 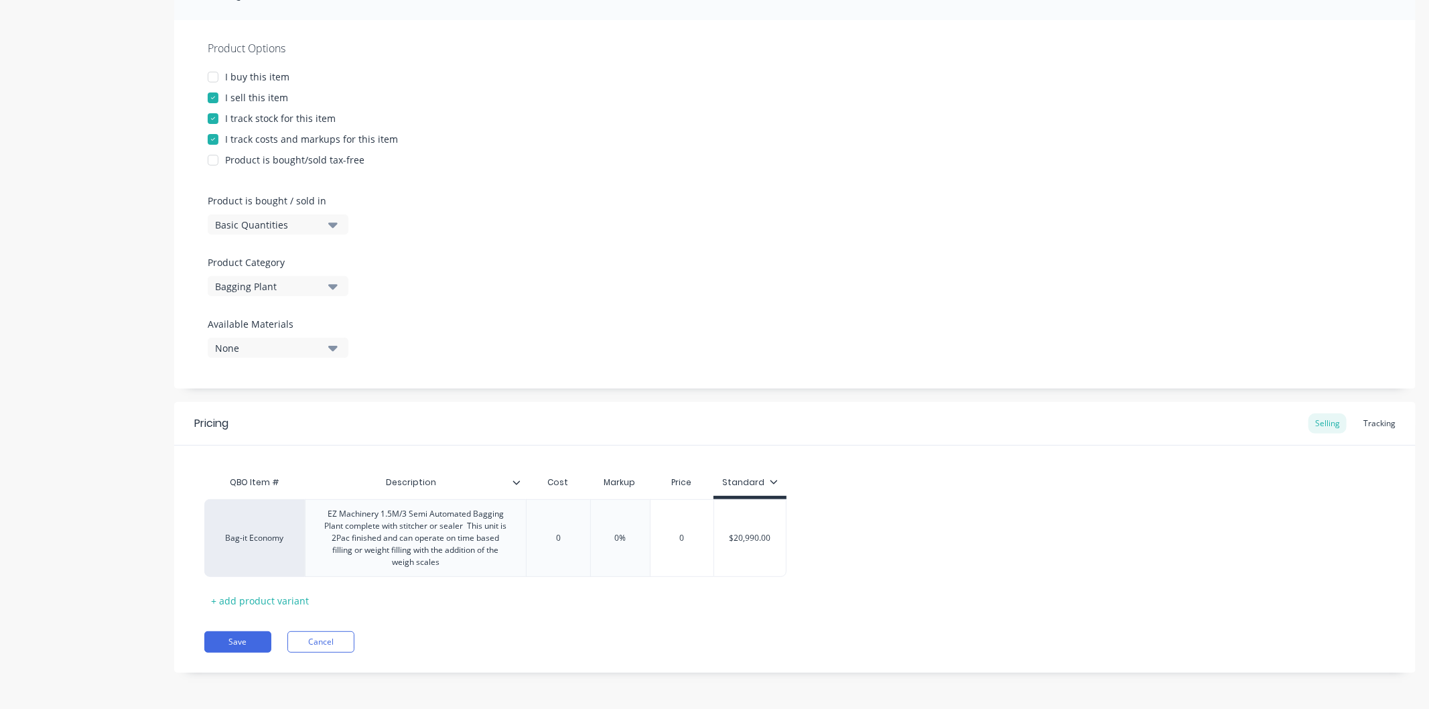 What do you see at coordinates (682, 482) in the screenshot?
I see `div: Price` at bounding box center [682, 482].